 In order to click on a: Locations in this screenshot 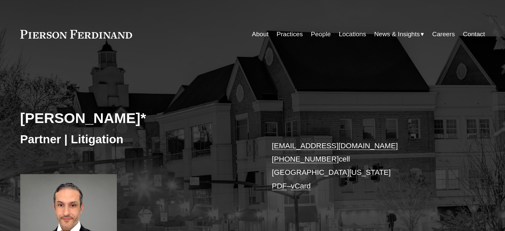, I will do `click(352, 34)`.